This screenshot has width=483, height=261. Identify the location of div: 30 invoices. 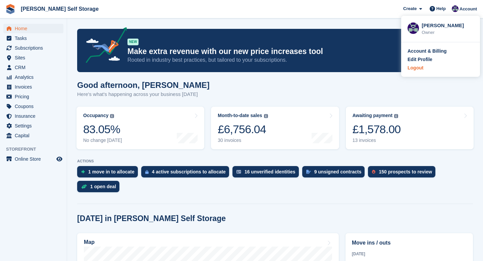
(242, 140).